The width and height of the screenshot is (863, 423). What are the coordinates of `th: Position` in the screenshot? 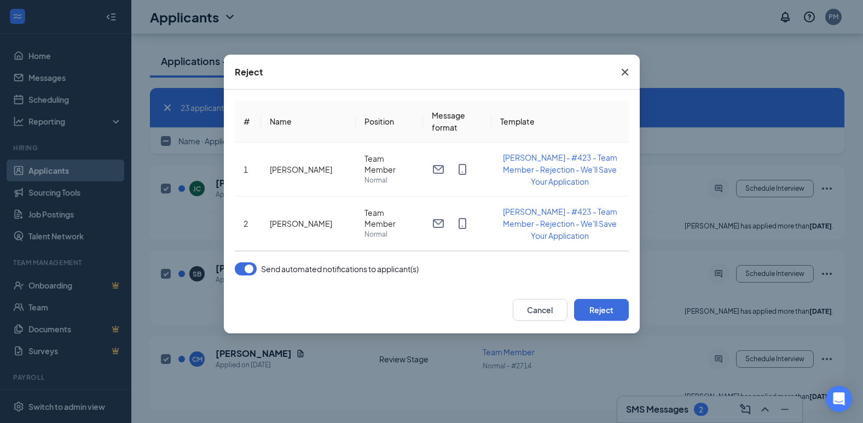 It's located at (389, 121).